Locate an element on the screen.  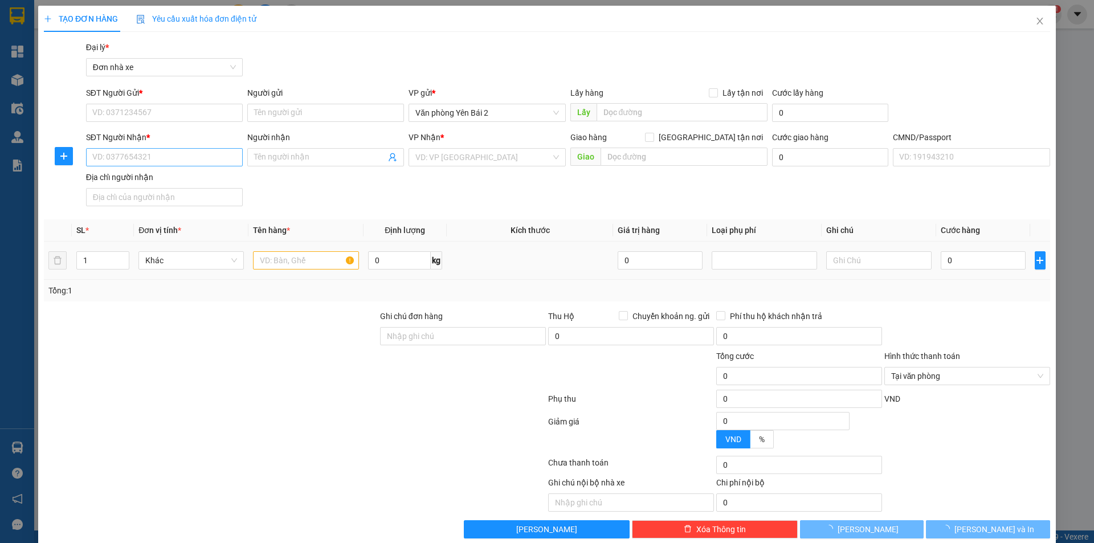
th: Loại phụ phí is located at coordinates (764, 230).